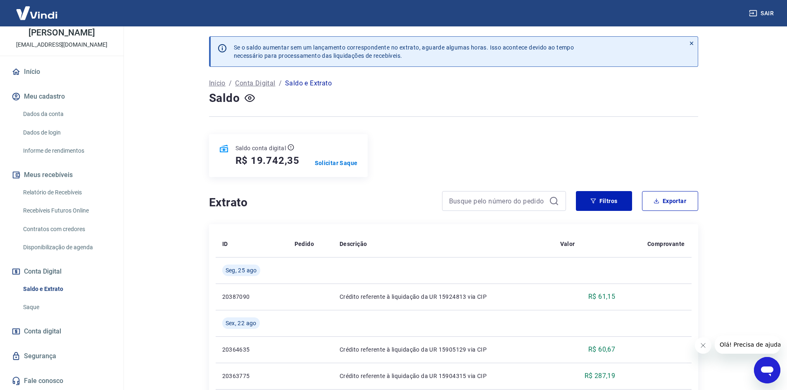  I want to click on p: Crédito referente à liquidação da UR 15924813 via CIP, so click(443, 297).